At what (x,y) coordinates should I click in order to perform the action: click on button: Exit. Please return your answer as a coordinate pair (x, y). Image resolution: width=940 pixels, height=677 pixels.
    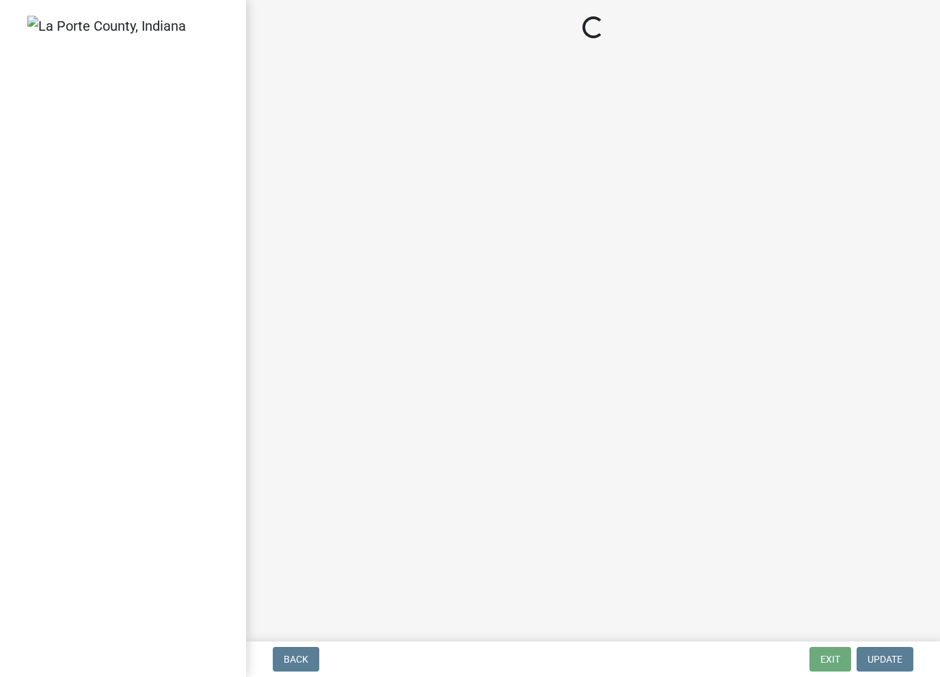
    Looking at the image, I should click on (830, 659).